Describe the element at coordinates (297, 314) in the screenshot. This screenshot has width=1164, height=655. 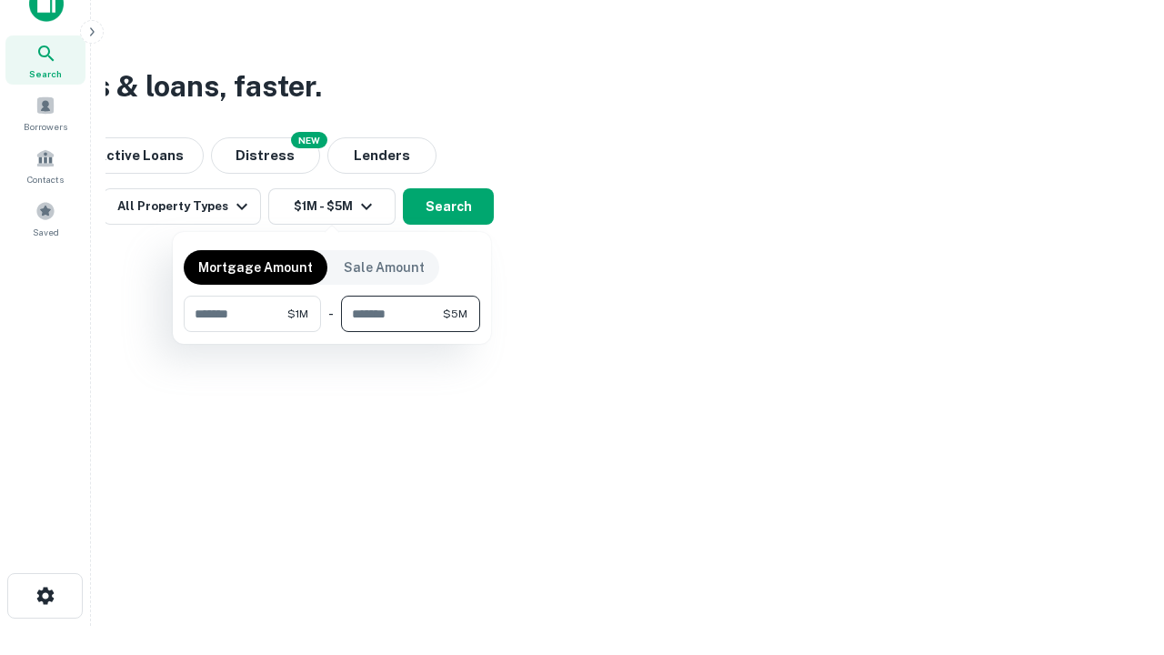
I see `span: $1M` at that location.